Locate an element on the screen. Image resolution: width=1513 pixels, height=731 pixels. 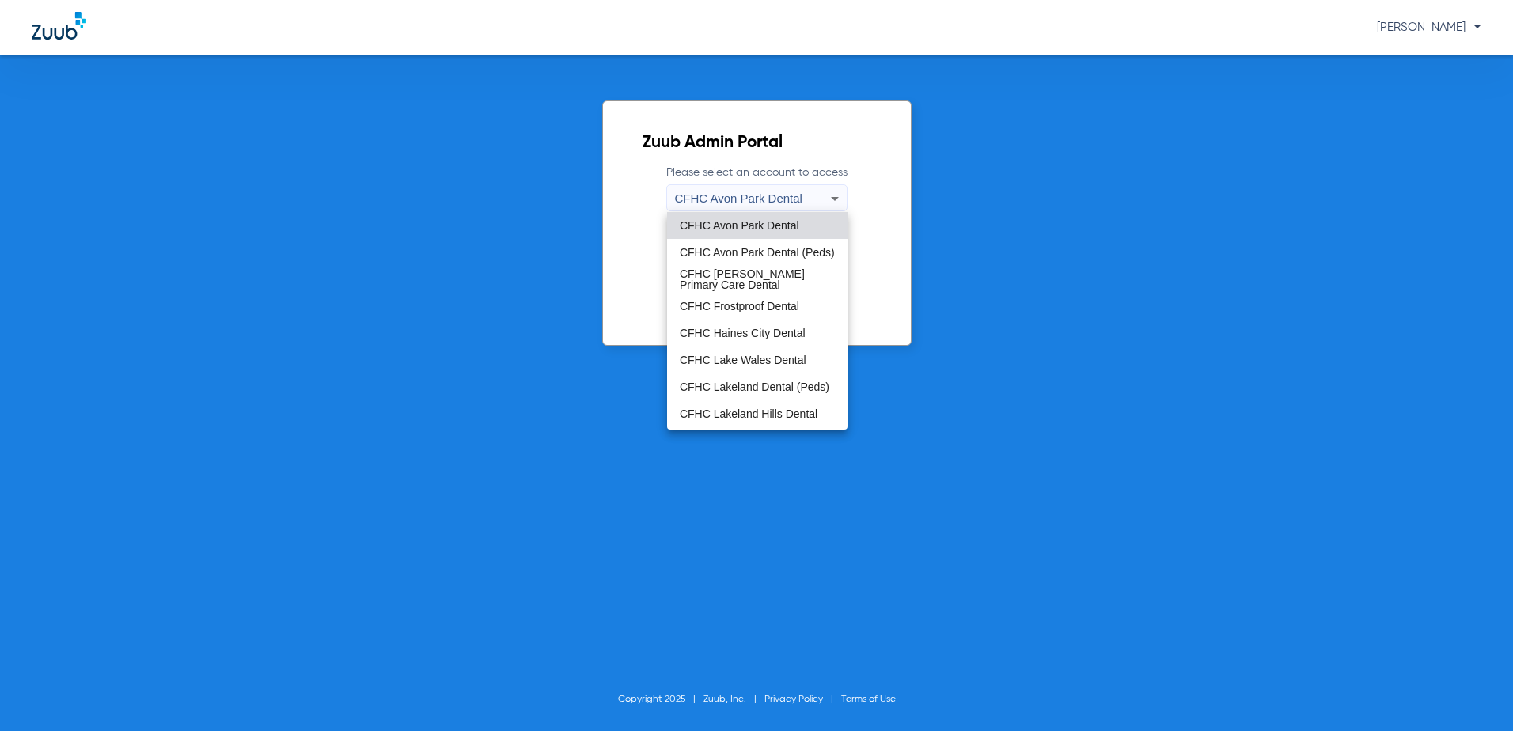
div: Chat Widget is located at coordinates (1473, 693).